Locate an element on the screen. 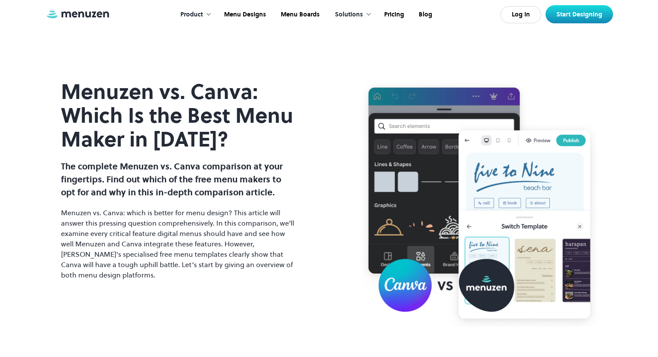 Image resolution: width=658 pixels, height=357 pixels. a: Start Designing is located at coordinates (579, 14).